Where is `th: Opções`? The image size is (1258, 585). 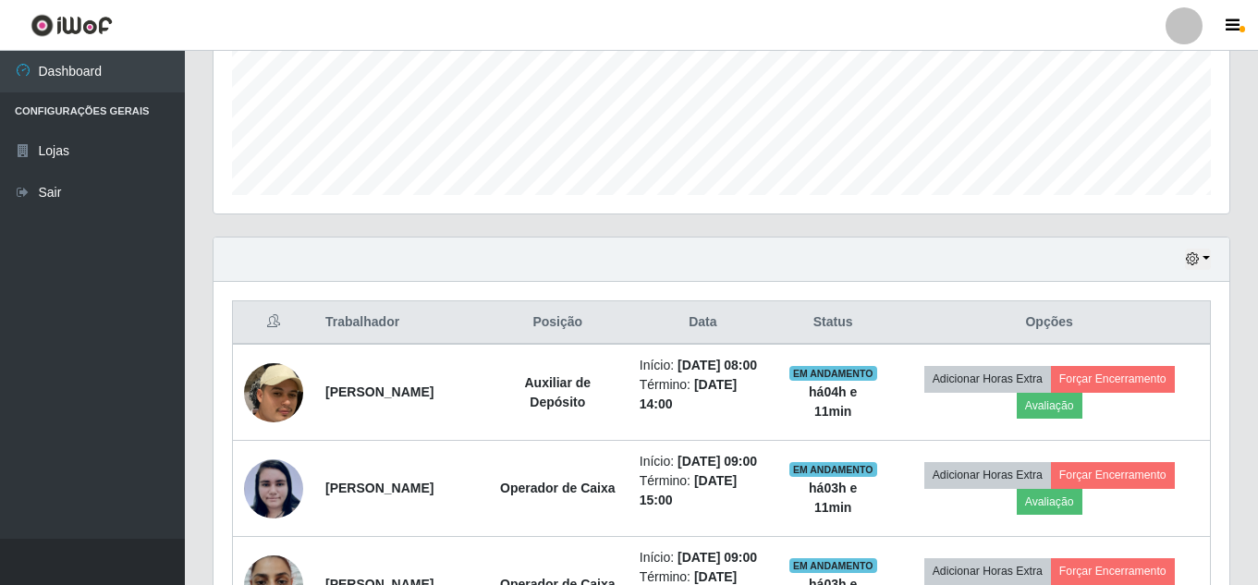 th: Opções is located at coordinates (1049, 322).